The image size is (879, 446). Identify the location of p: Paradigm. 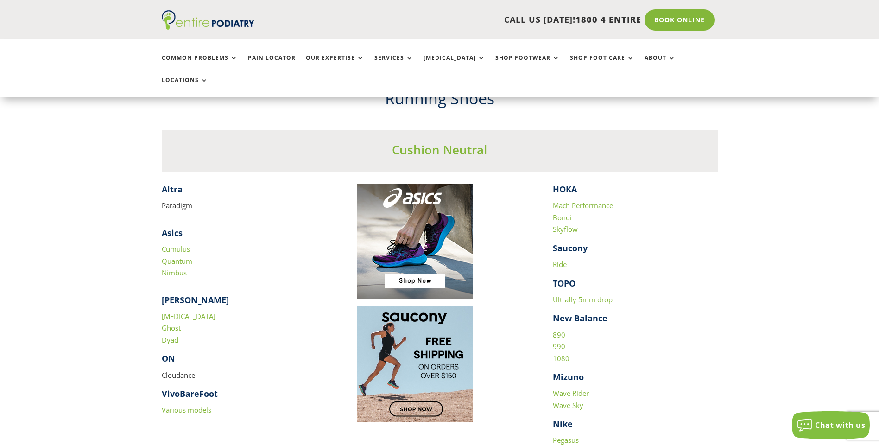
(244, 206).